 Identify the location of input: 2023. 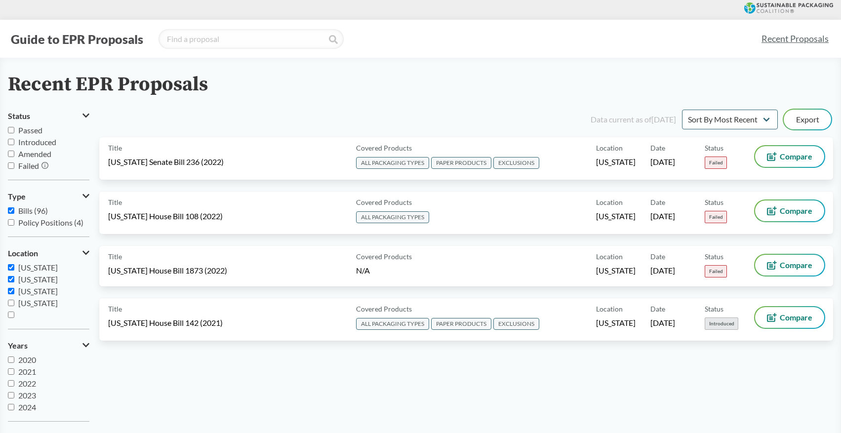
(11, 395).